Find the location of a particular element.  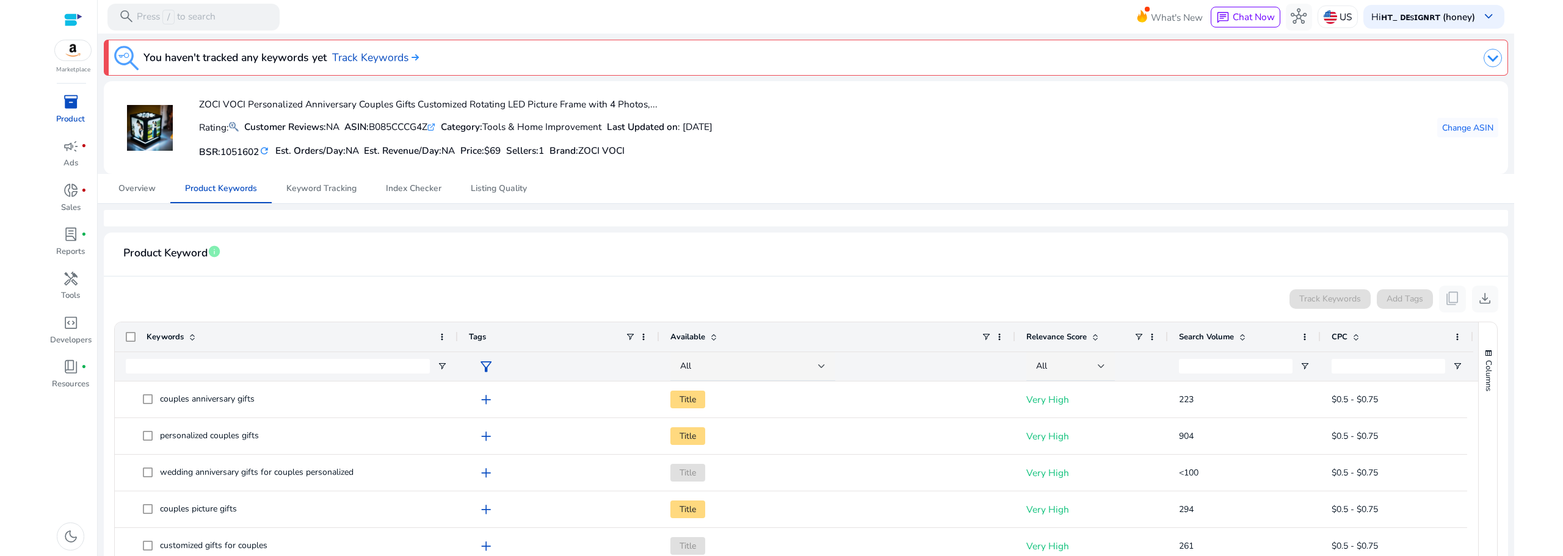

mat-icon: refresh is located at coordinates (264, 151).